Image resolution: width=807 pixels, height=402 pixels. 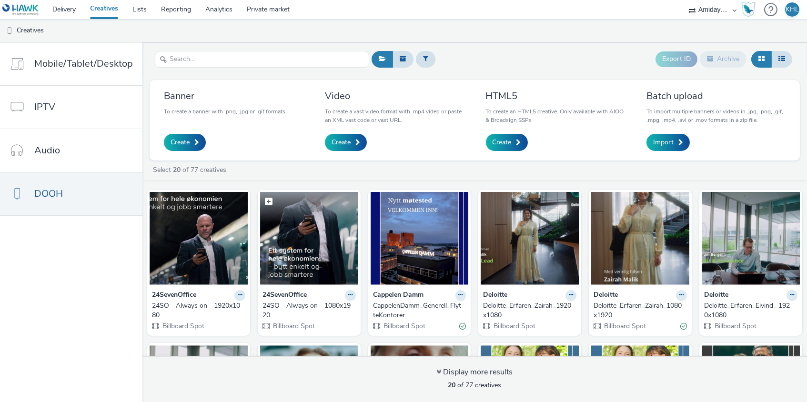 What do you see at coordinates (191, 170) in the screenshot?
I see `a: Select of 77 creatives` at bounding box center [191, 170].